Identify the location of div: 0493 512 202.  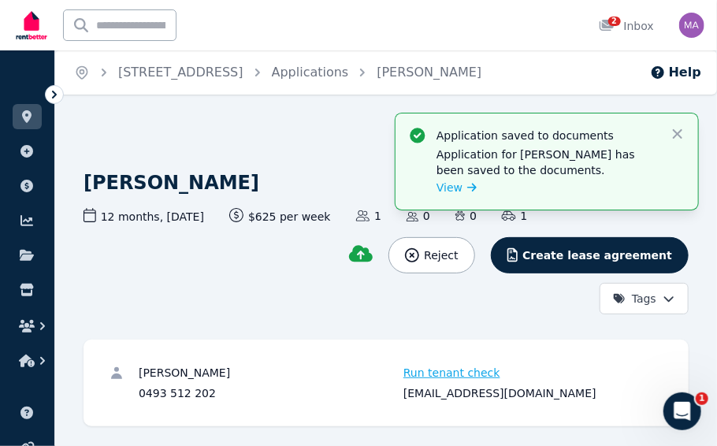
(269, 393).